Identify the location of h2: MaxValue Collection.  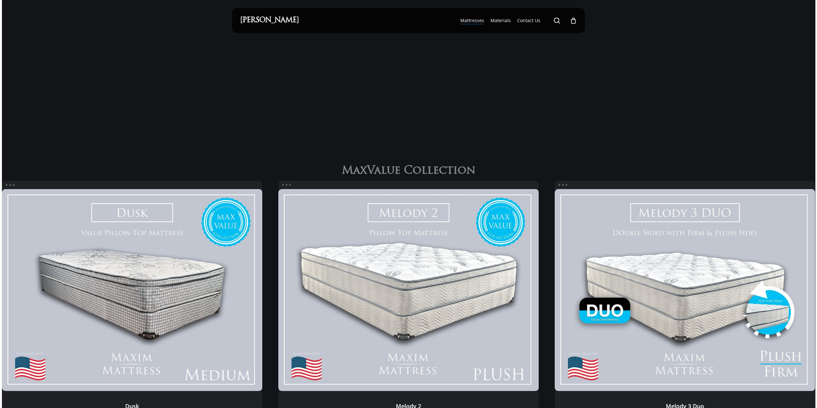
(408, 170).